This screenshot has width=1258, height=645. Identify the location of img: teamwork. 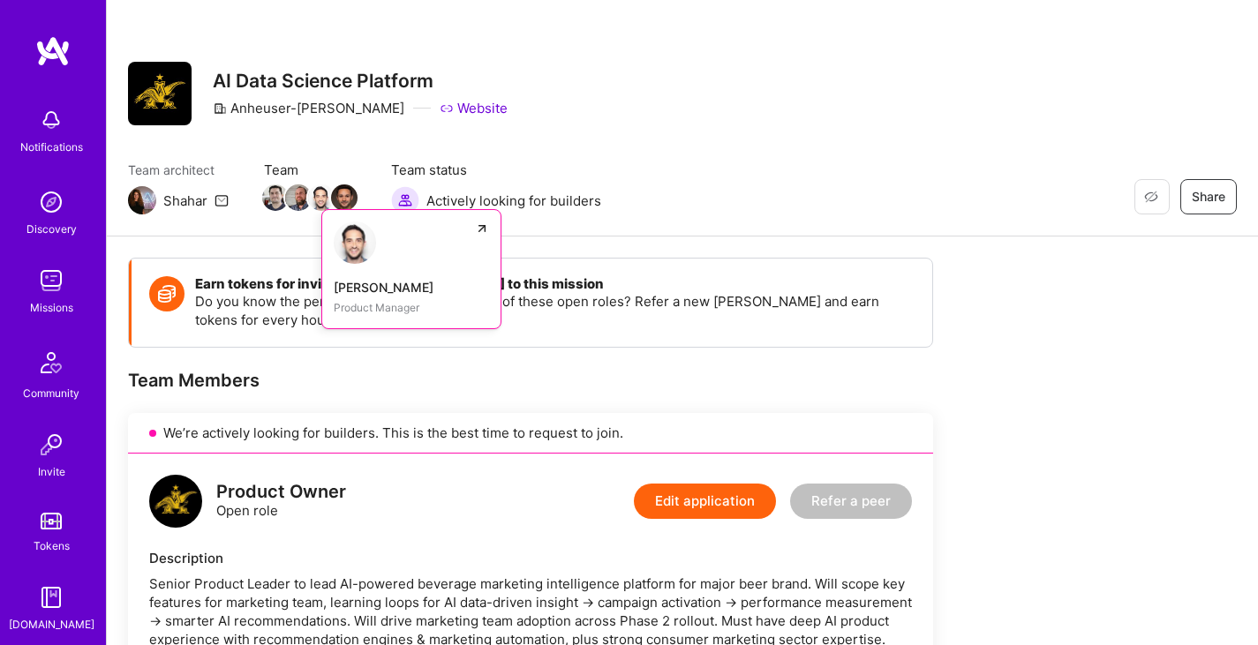
(51, 281).